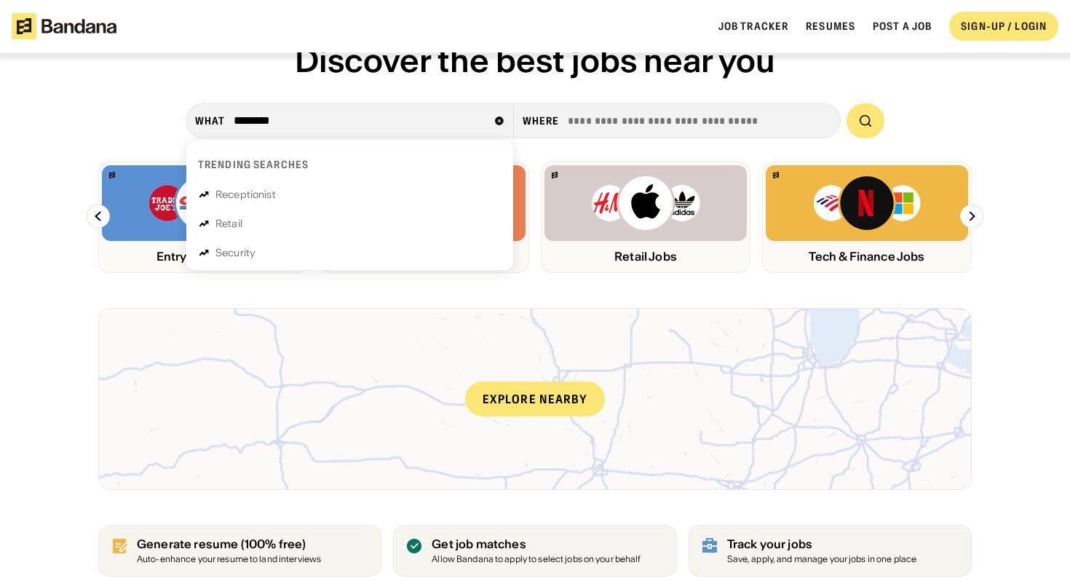  What do you see at coordinates (203, 256) in the screenshot?
I see `div: Entry Level Jobs` at bounding box center [203, 256].